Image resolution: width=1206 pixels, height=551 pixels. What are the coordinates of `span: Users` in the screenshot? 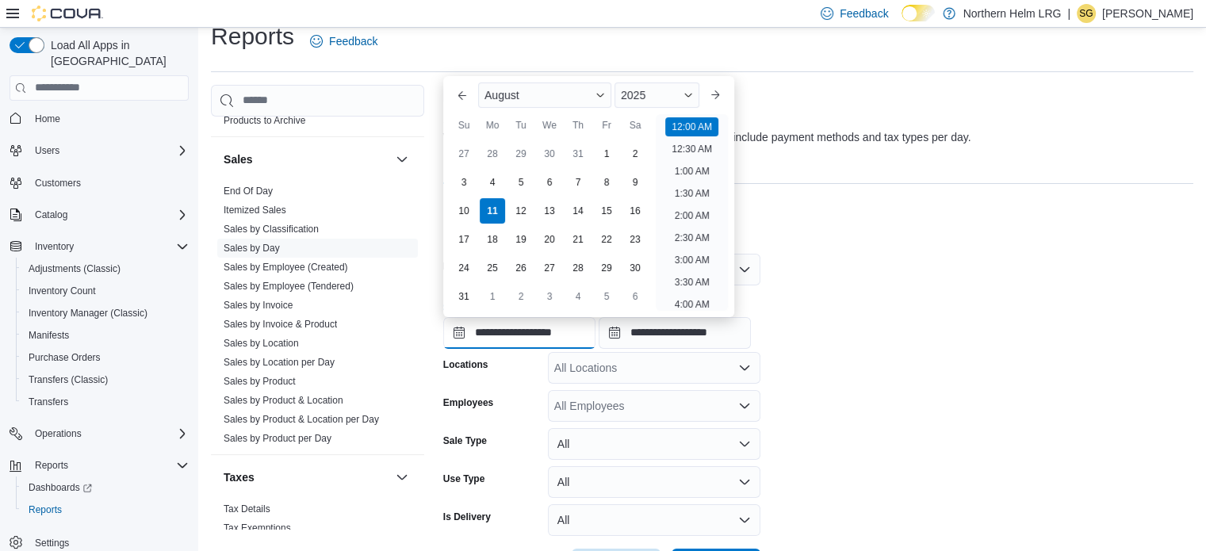 It's located at (109, 151).